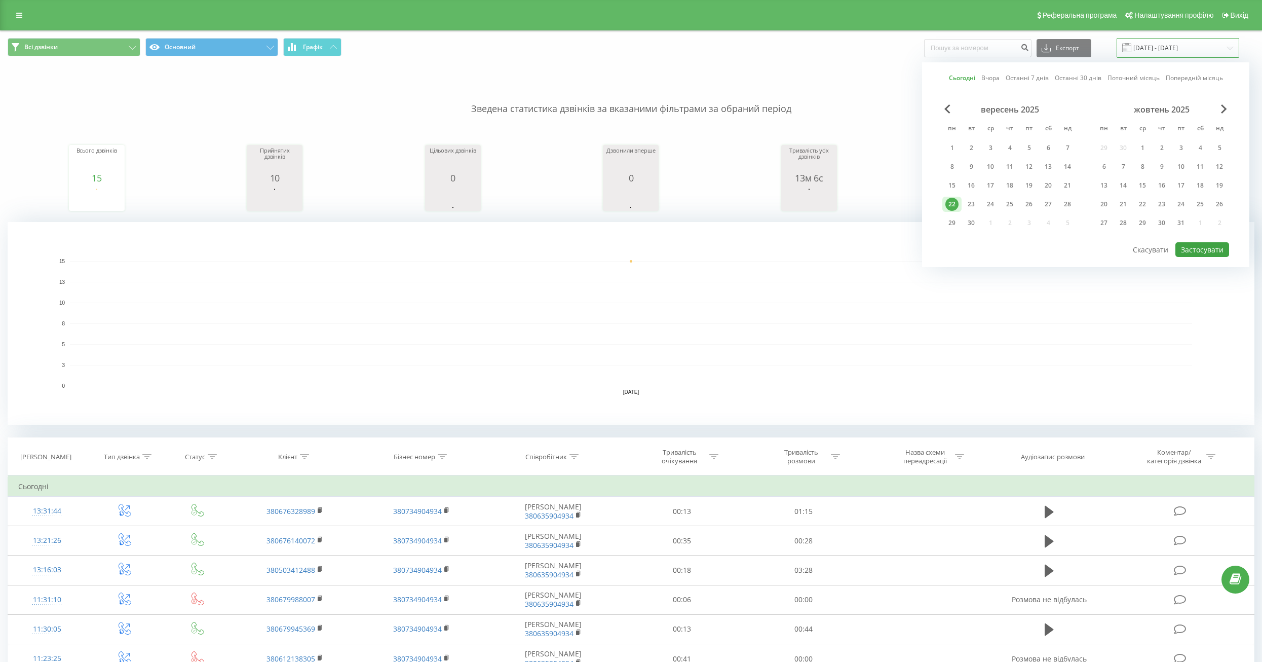 This screenshot has height=662, width=1262. I want to click on div: пт 3 жовт 2025 р., so click(1181, 148).